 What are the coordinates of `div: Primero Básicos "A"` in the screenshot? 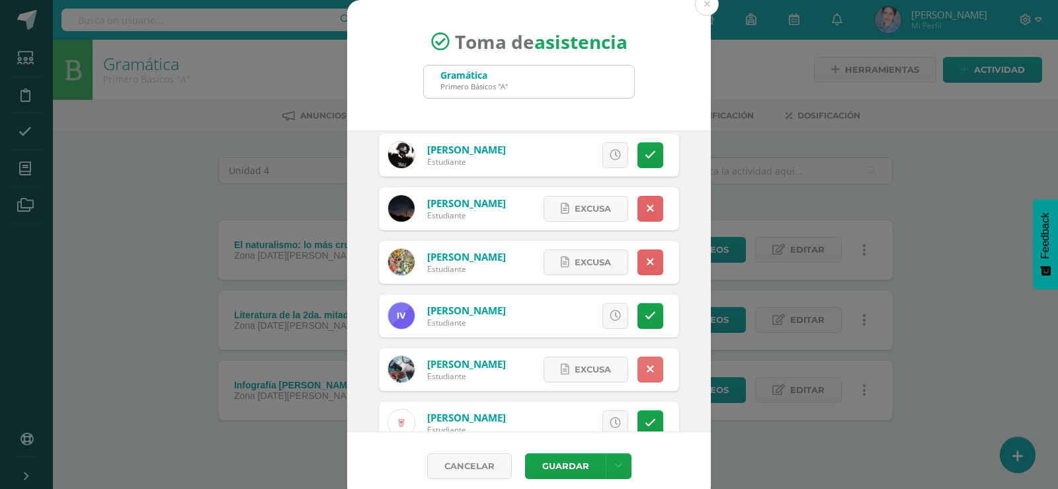 It's located at (474, 86).